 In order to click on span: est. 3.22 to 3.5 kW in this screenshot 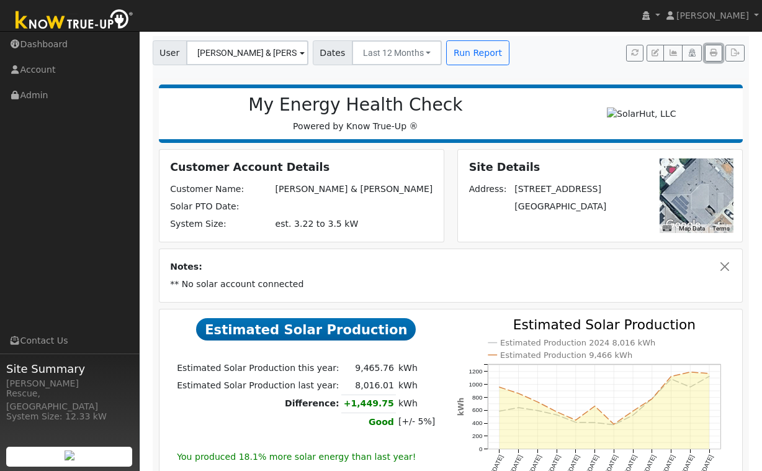, I will do `click(317, 223)`.